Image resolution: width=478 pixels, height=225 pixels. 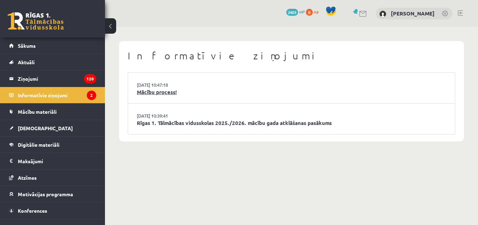 I want to click on a: Mācību materiāli, so click(x=53, y=111).